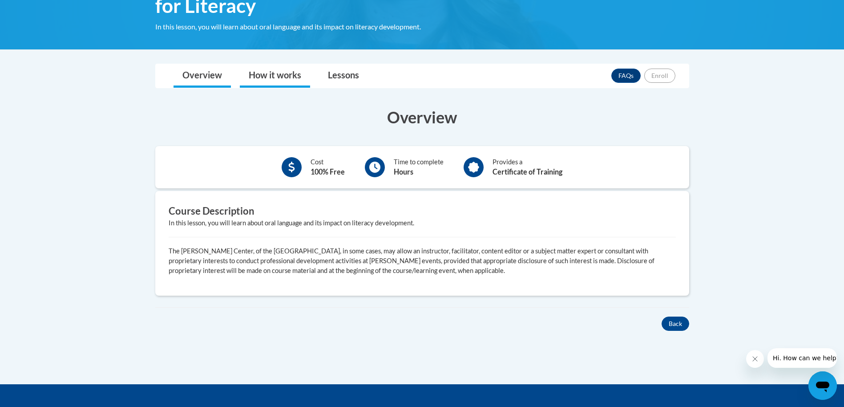 The image size is (844, 407). I want to click on div: Provides a, so click(527, 167).